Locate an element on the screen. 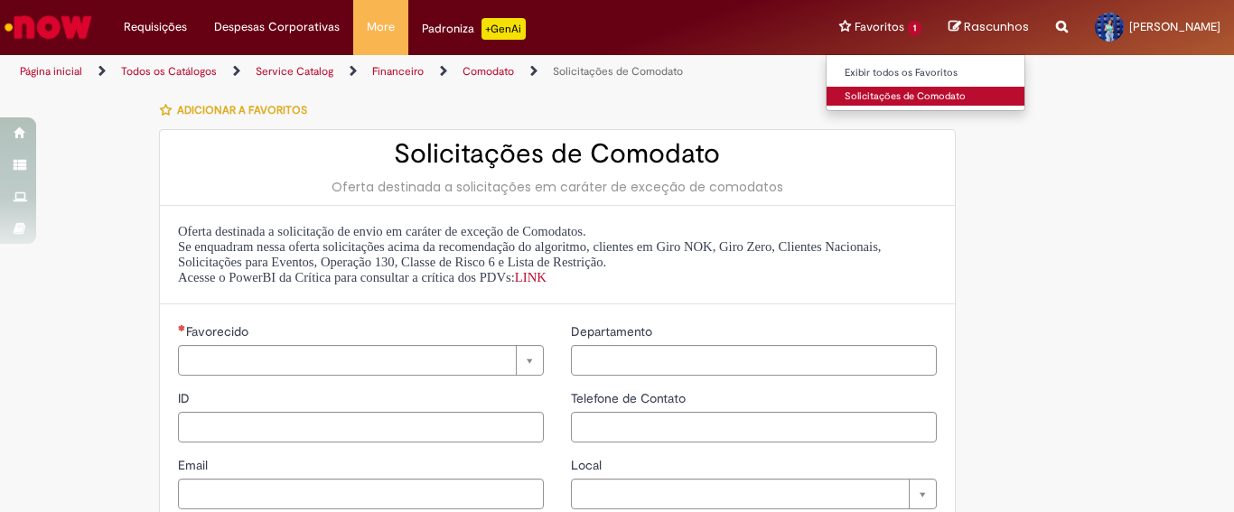 The width and height of the screenshot is (1234, 512). span: More is located at coordinates (380, 27).